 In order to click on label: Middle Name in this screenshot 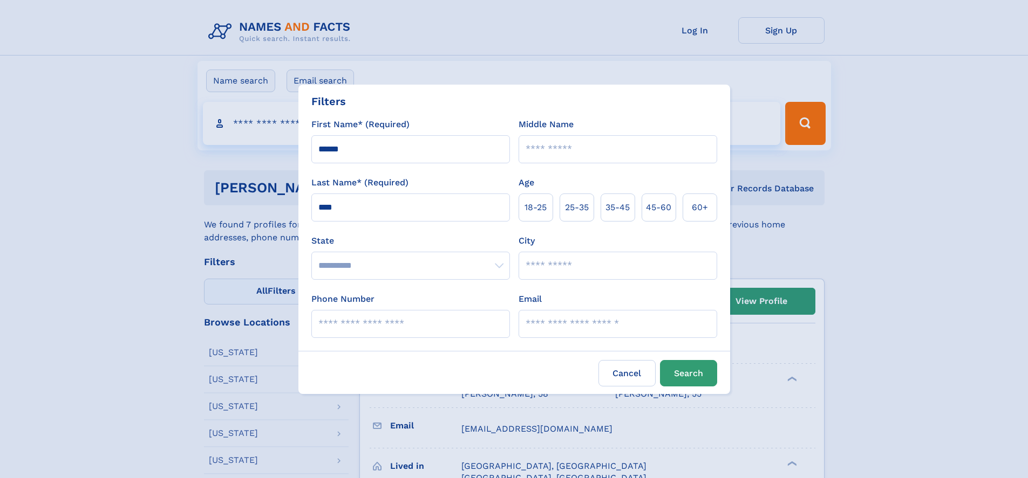, I will do `click(546, 125)`.